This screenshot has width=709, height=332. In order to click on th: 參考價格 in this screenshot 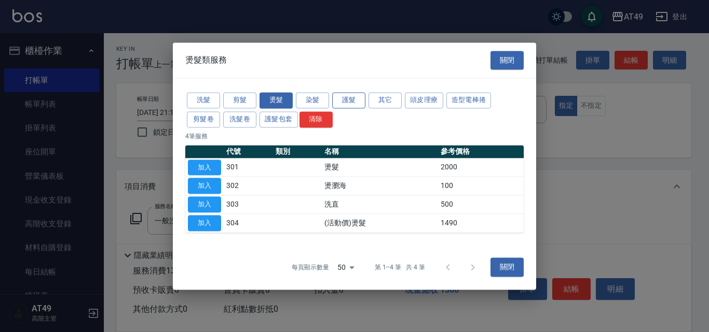, I will do `click(480, 152)`.